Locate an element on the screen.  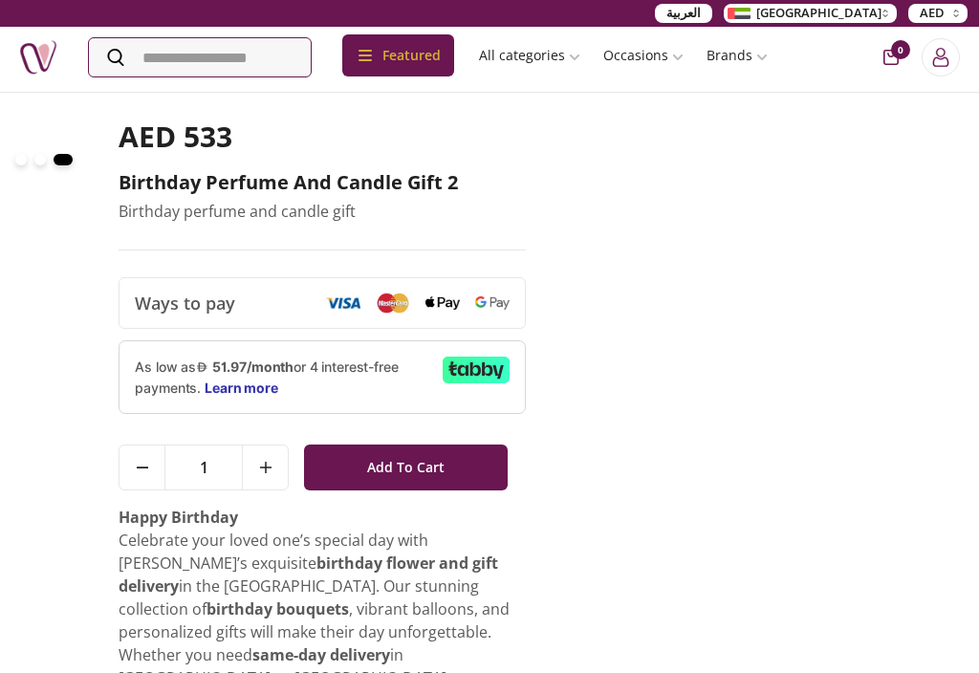
img: Nigwa-uae-gifts is located at coordinates (38, 57).